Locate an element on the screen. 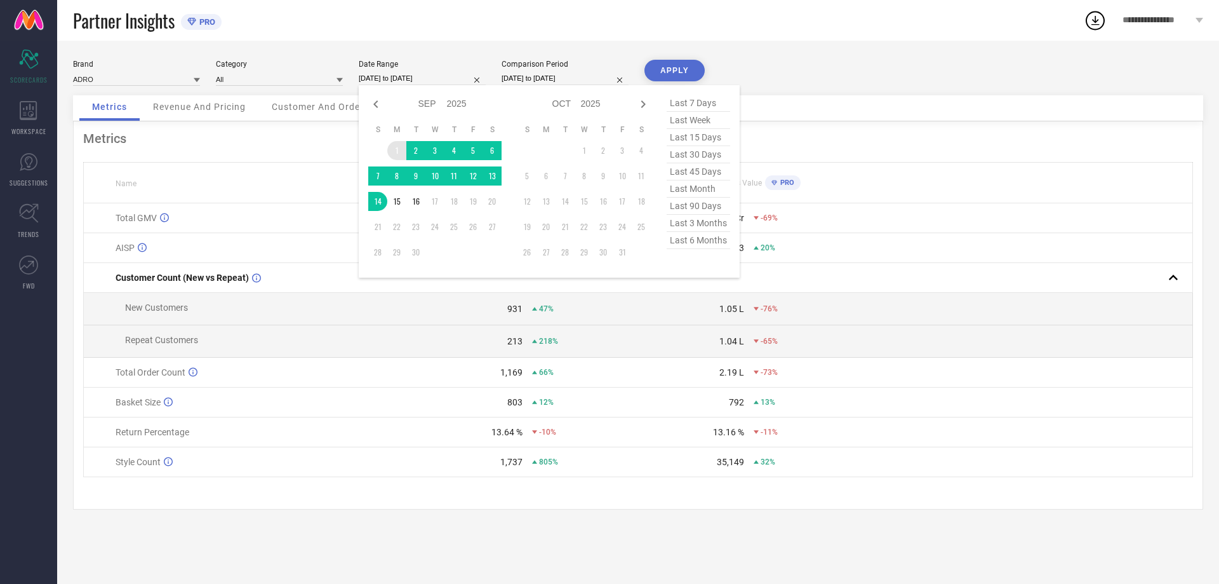 This screenshot has width=1219, height=584. td: Sun Sep 21 2025 is located at coordinates (378, 227).